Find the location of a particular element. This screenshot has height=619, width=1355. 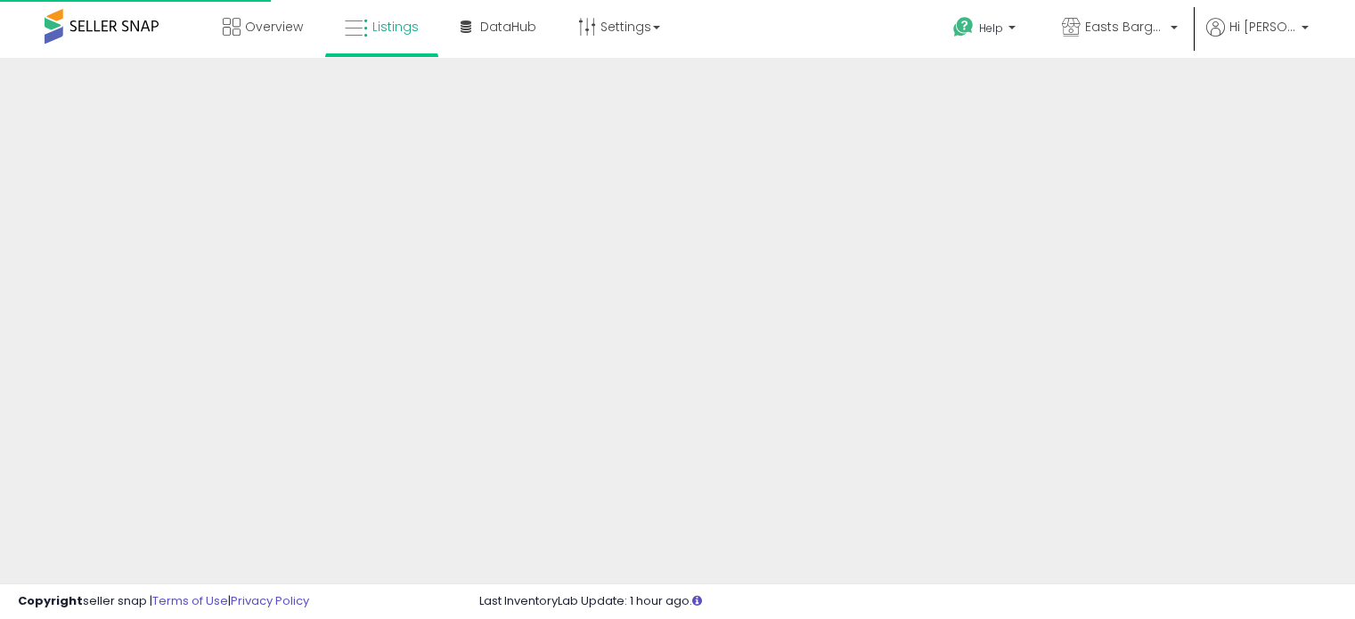

span: Help is located at coordinates (991, 28).